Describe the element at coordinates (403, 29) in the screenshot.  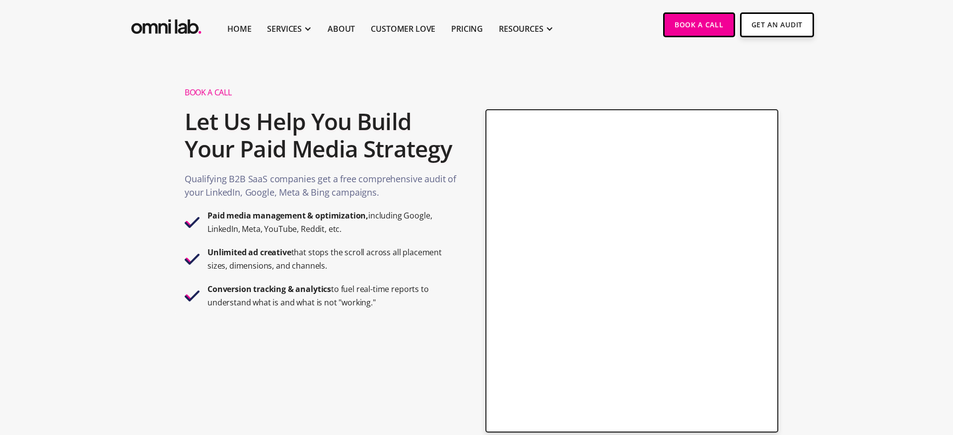
I see `a: Customer Love` at that location.